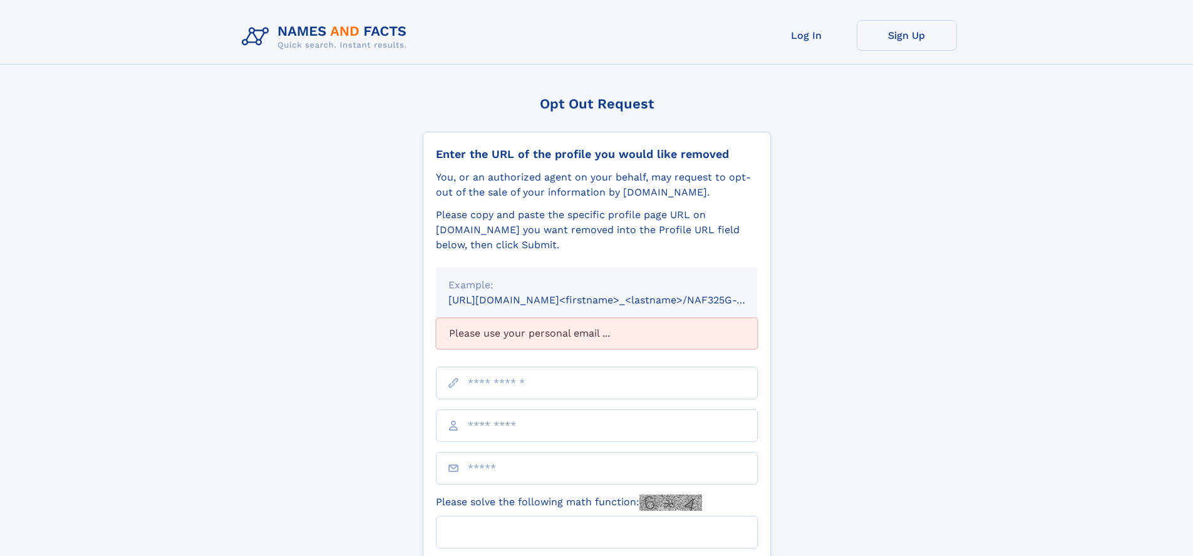 This screenshot has width=1193, height=556. What do you see at coordinates (597, 154) in the screenshot?
I see `div: Enter the URL of the profile you would like removed` at bounding box center [597, 154].